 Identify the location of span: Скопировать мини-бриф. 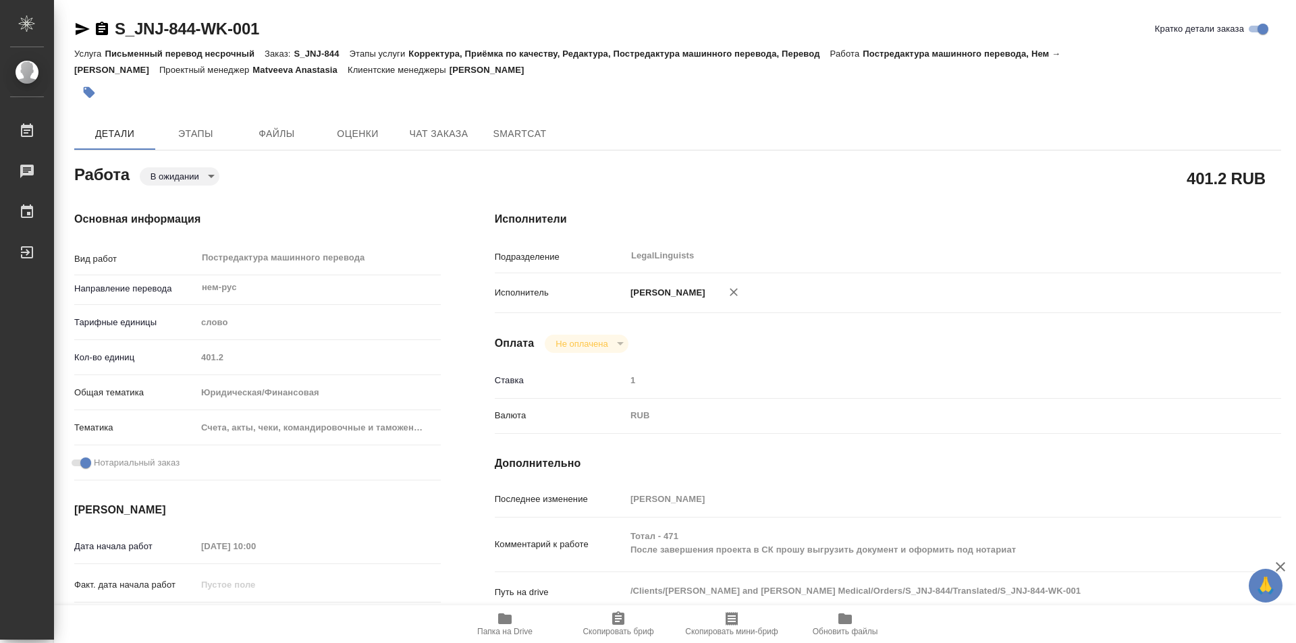
(731, 632).